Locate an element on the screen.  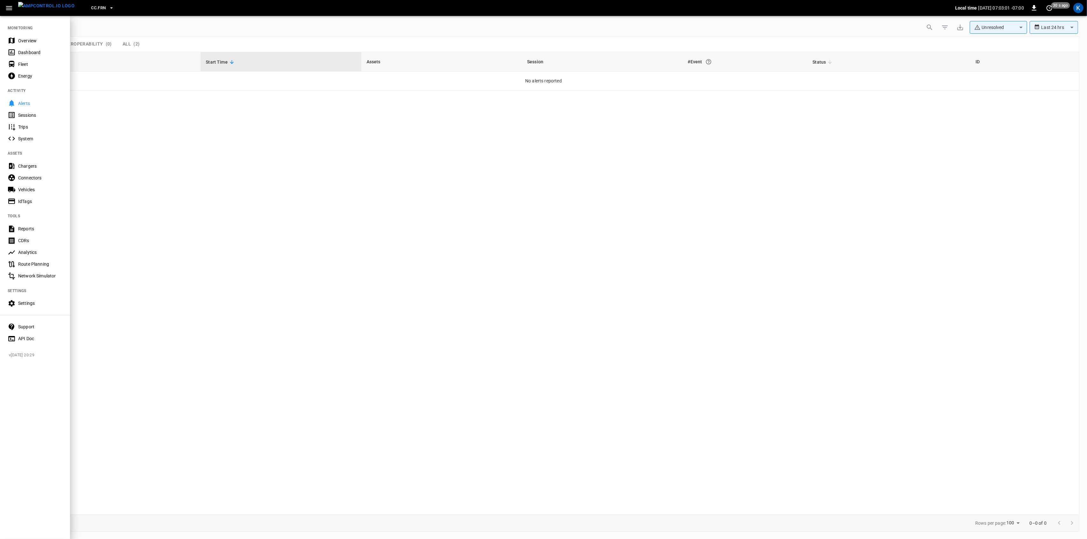
div: Settings is located at coordinates (40, 303).